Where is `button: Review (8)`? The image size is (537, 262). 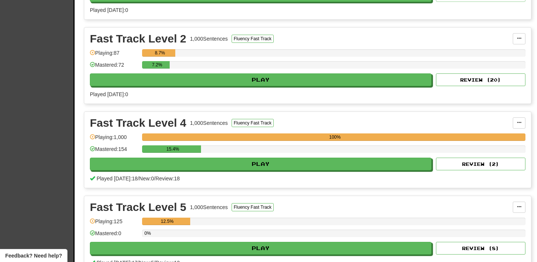
button: Review (8) is located at coordinates (481, 248).